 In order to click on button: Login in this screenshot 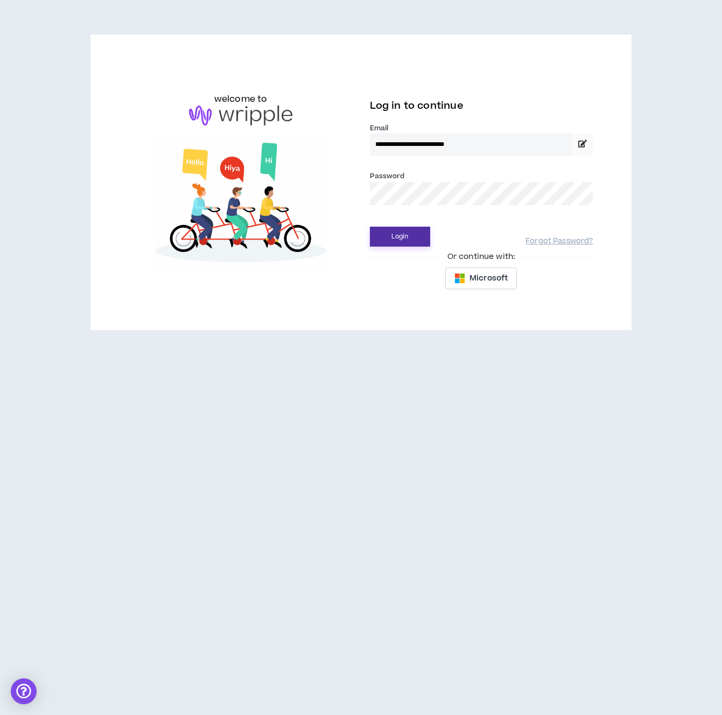, I will do `click(400, 236)`.